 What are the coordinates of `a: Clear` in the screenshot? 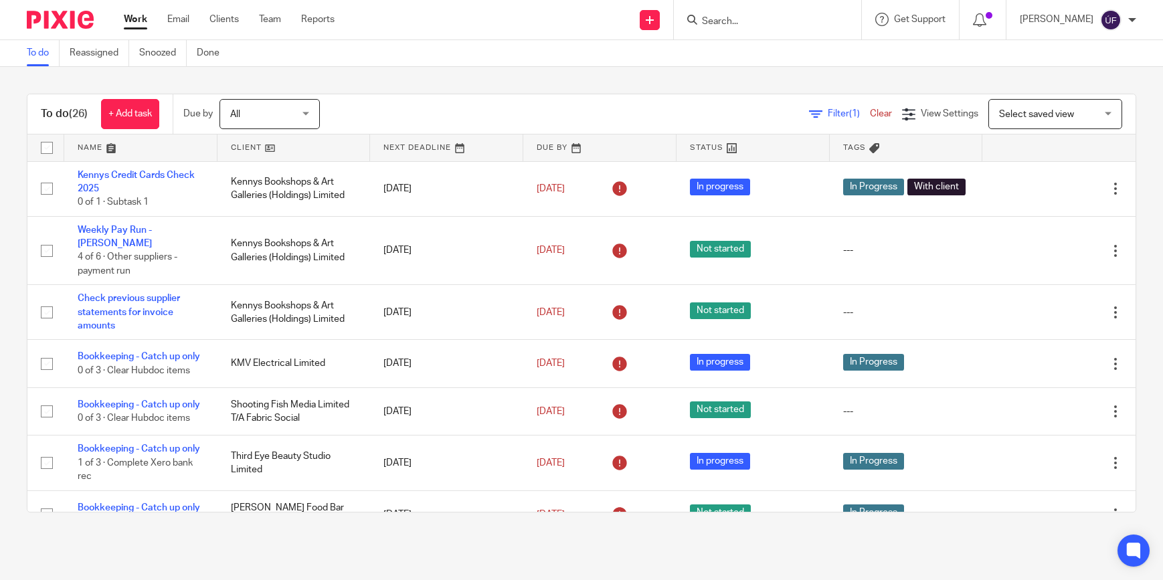 It's located at (881, 114).